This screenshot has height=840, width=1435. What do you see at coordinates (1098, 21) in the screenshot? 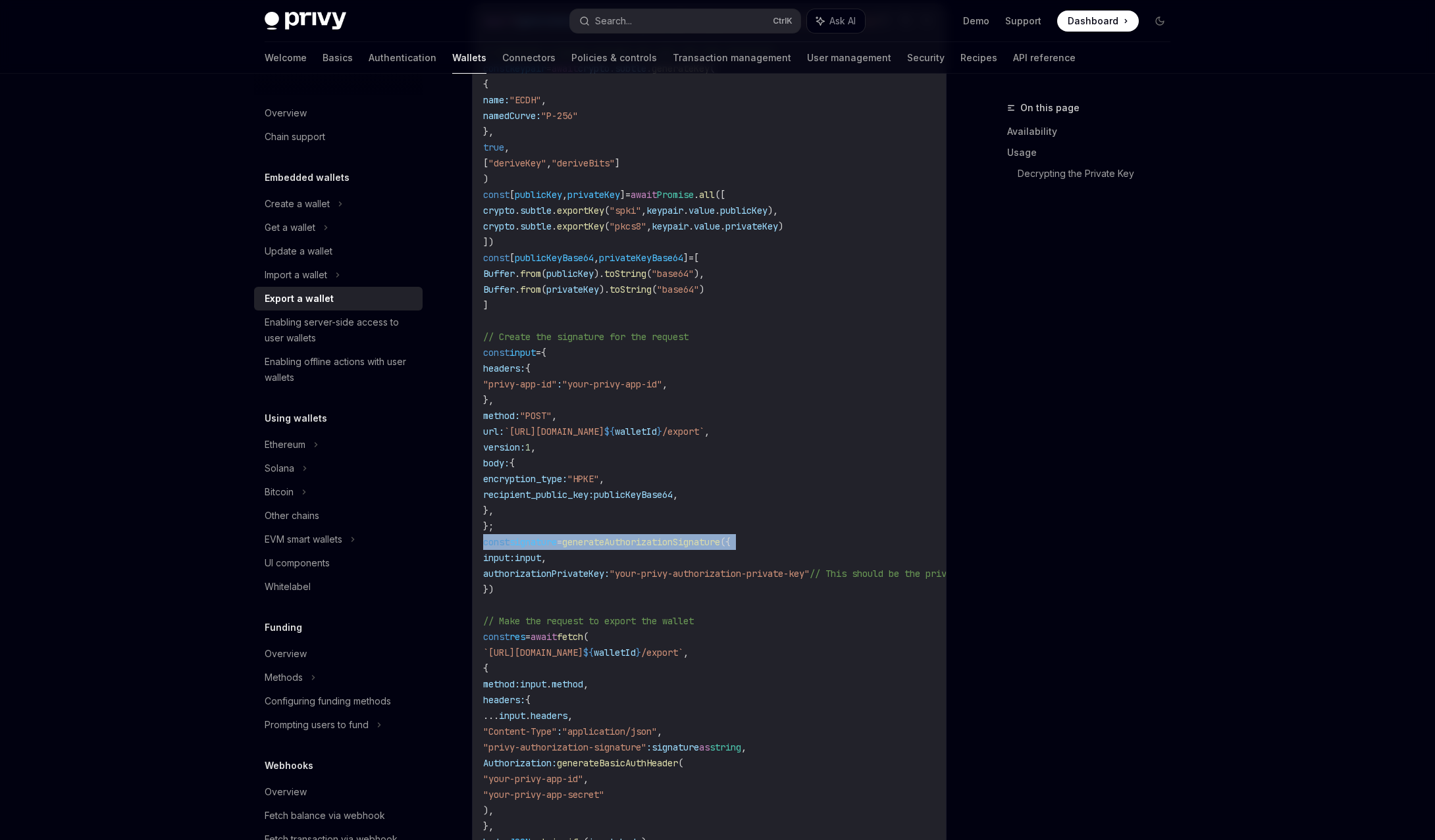
I see `a: Dashboard` at bounding box center [1098, 21].